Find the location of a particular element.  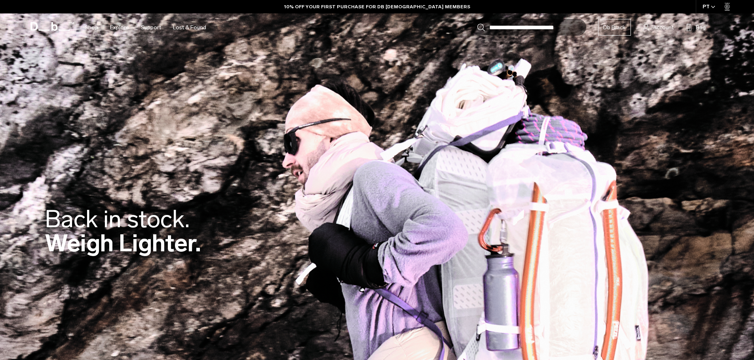

button: Bag is located at coordinates (695, 27).